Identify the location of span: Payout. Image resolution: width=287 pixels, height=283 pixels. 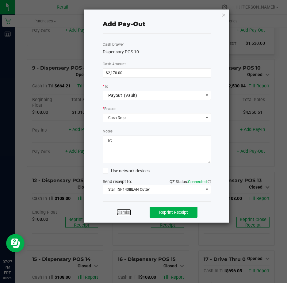
(115, 95).